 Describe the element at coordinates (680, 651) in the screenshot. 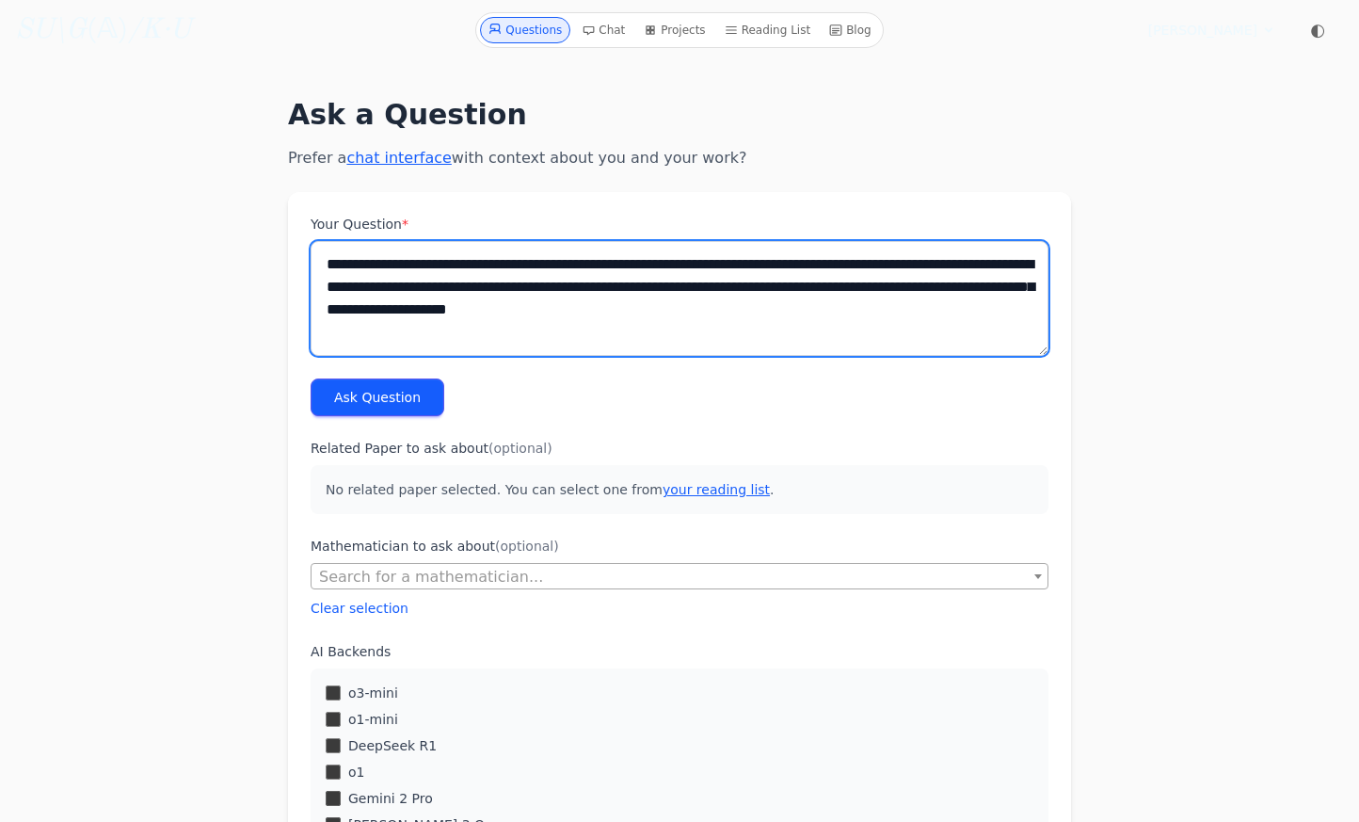

I see `label: AI Backends` at that location.